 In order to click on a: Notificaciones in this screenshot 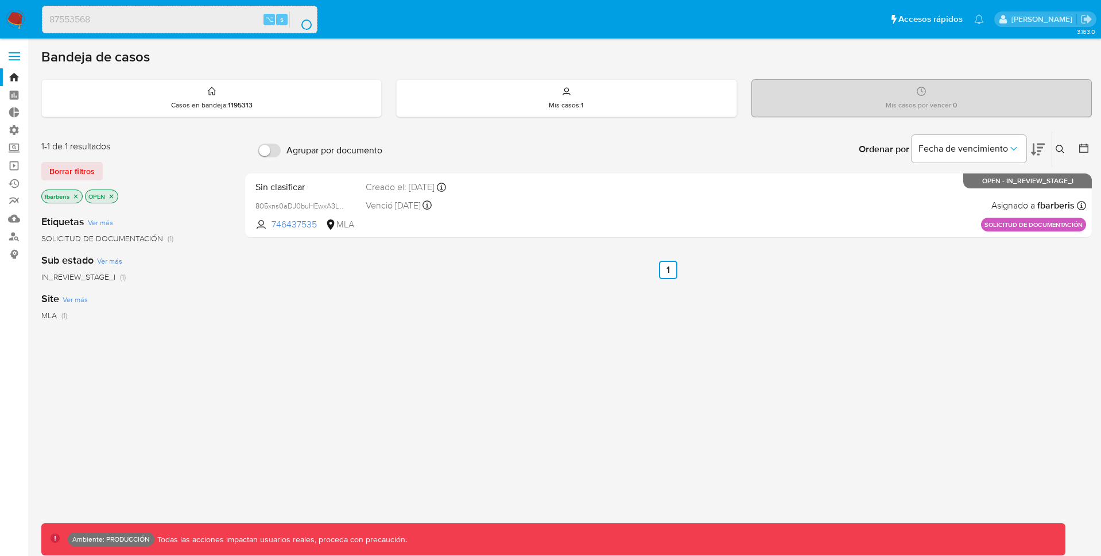, I will do `click(979, 19)`.